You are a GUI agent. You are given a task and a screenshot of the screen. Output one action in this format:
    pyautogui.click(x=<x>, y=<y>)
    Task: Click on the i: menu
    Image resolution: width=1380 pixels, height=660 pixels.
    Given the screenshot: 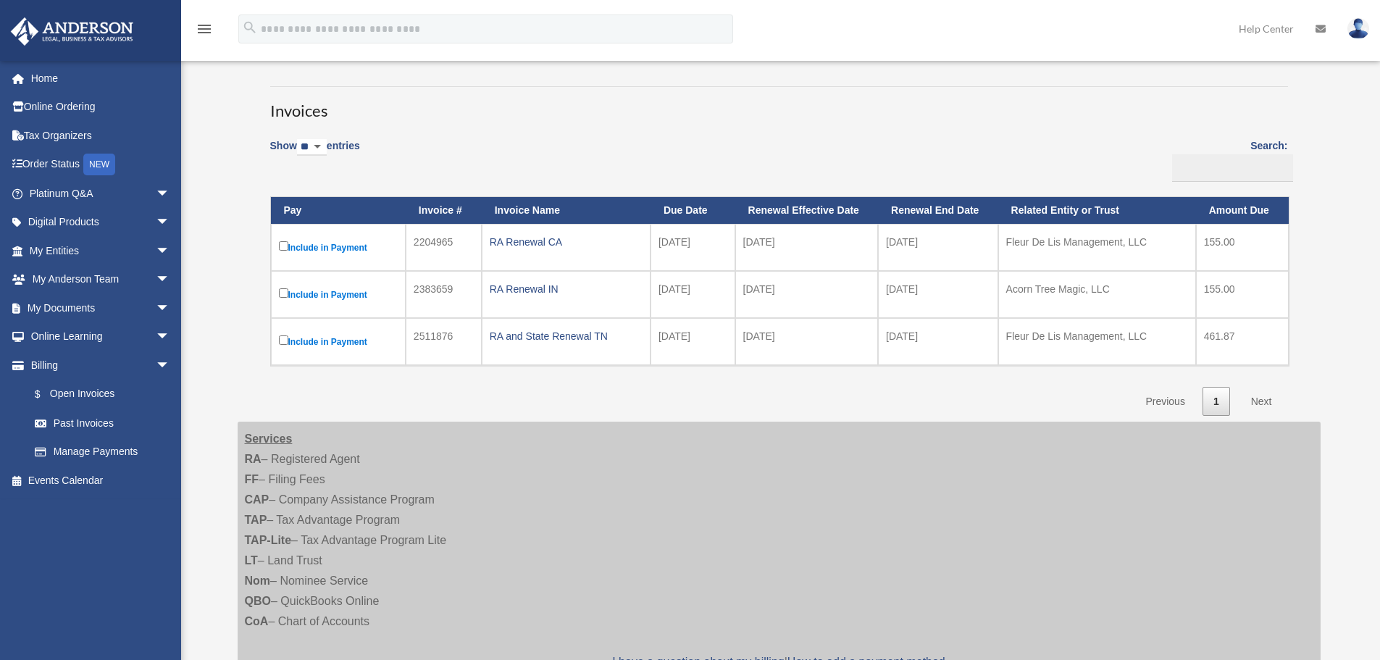 What is the action you would take?
    pyautogui.click(x=204, y=29)
    